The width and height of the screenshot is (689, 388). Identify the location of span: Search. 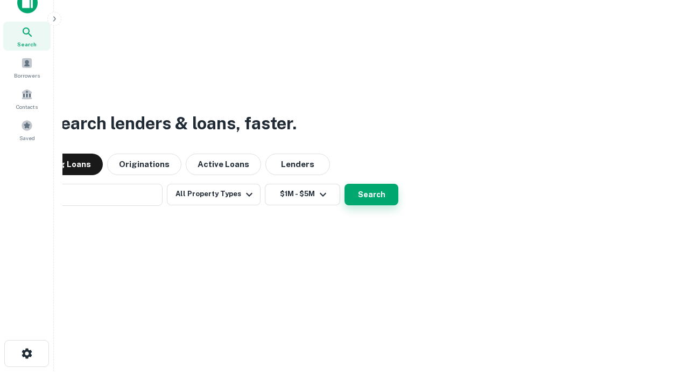
(27, 44).